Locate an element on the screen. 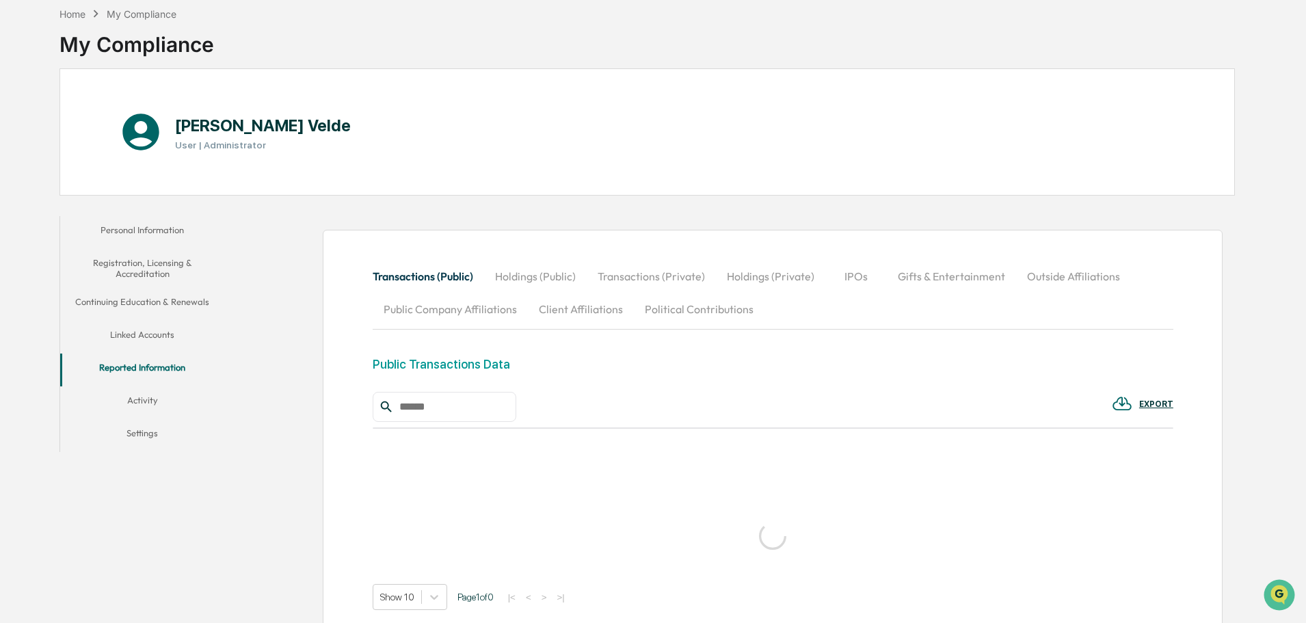 The width and height of the screenshot is (1306, 623). img: 6558925923028_b42adfe598fdc8269267_72.jpg is located at coordinates (41, 117).